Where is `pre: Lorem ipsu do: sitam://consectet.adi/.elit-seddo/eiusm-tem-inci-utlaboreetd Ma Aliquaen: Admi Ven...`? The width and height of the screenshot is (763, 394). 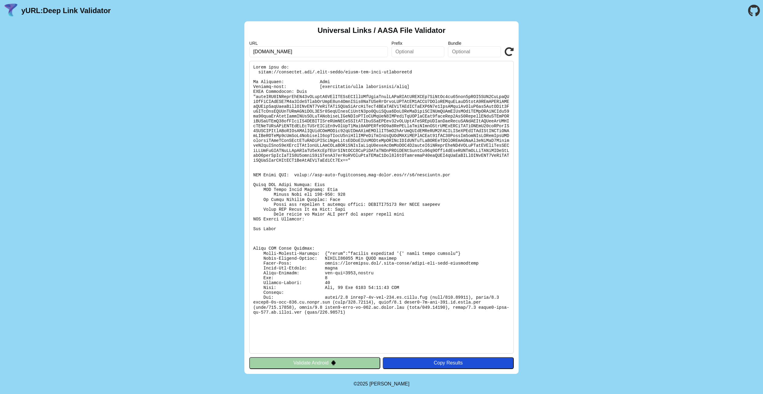 pre: Lorem ipsu do: sitam://consectet.adi/.elit-seddo/eiusm-tem-inci-utlaboreetd Ma Aliquaen: Admi Ven... is located at coordinates (381, 207).